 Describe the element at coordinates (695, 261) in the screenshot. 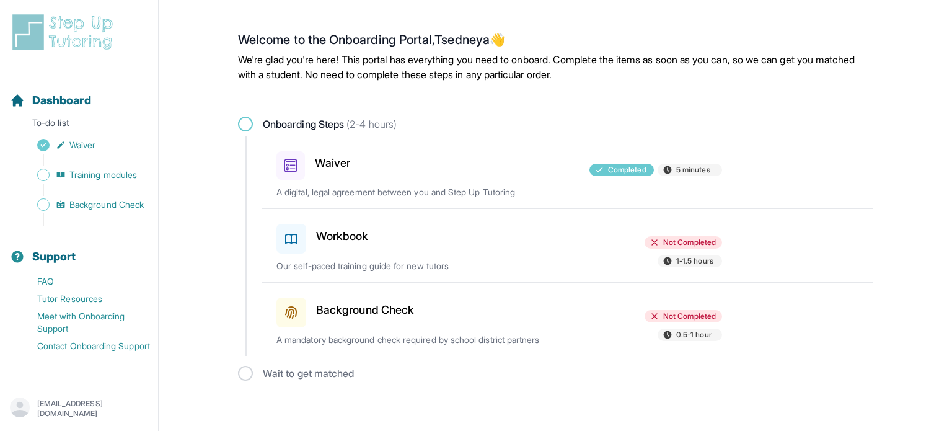

I see `span: 1-1.5 hours` at that location.